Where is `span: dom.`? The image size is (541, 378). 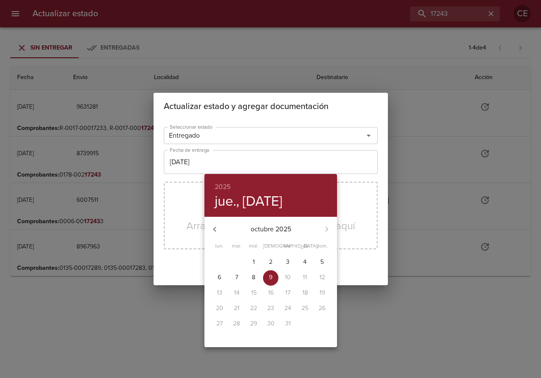
span: dom. is located at coordinates (322, 246).